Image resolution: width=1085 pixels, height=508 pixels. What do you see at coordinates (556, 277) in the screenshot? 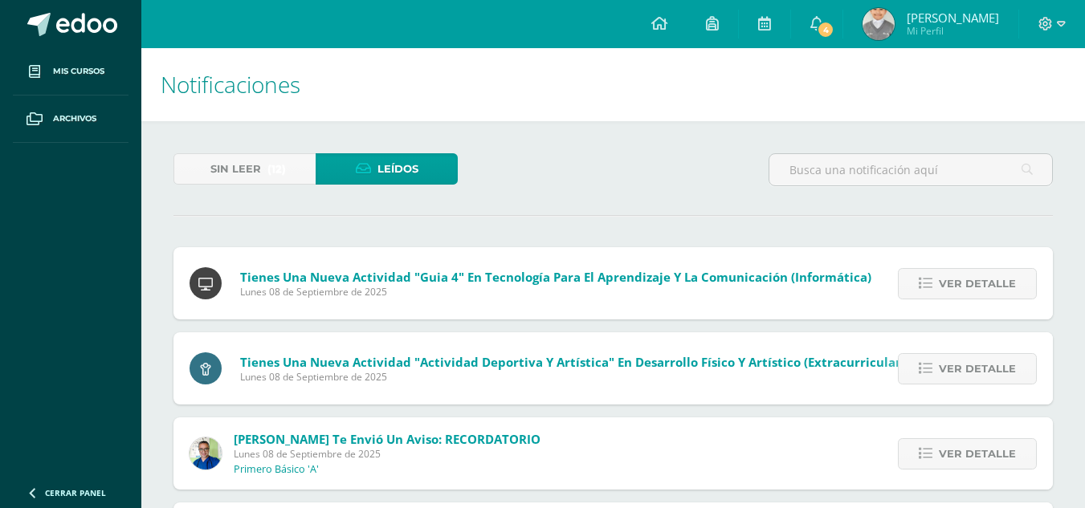
I see `span: Tienes una nueva actividad "Guia 4" En Tecnología para el Aprendizaje y la Comunicación (Informát...` at bounding box center [556, 277].